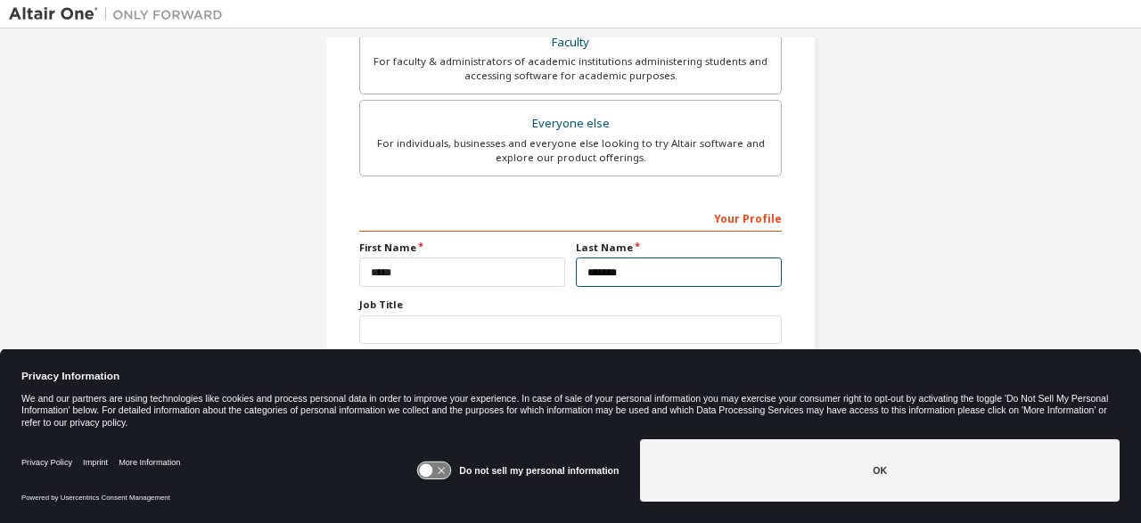 This screenshot has height=523, width=1141. I want to click on div: Faculty, so click(570, 43).